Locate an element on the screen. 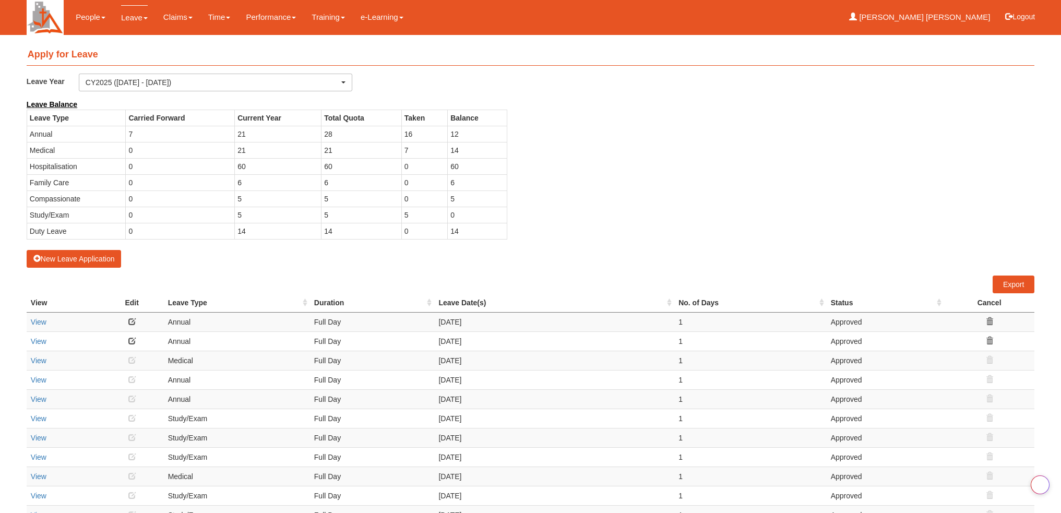  td: 7 is located at coordinates (180, 134).